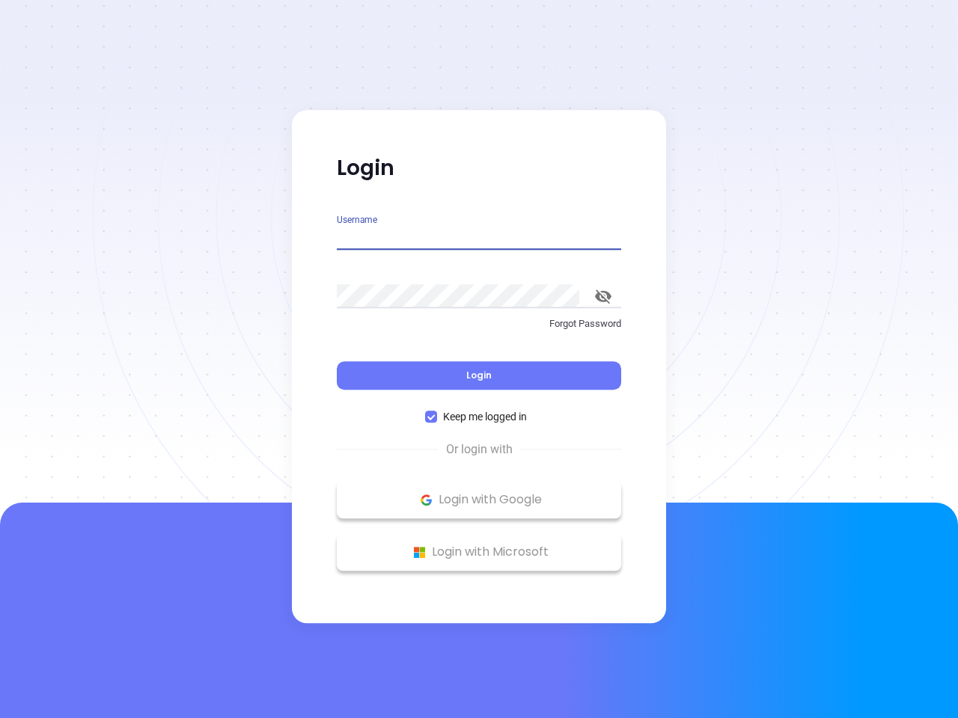 This screenshot has width=958, height=718. What do you see at coordinates (485, 417) in the screenshot?
I see `span: Keep me logged in` at bounding box center [485, 417].